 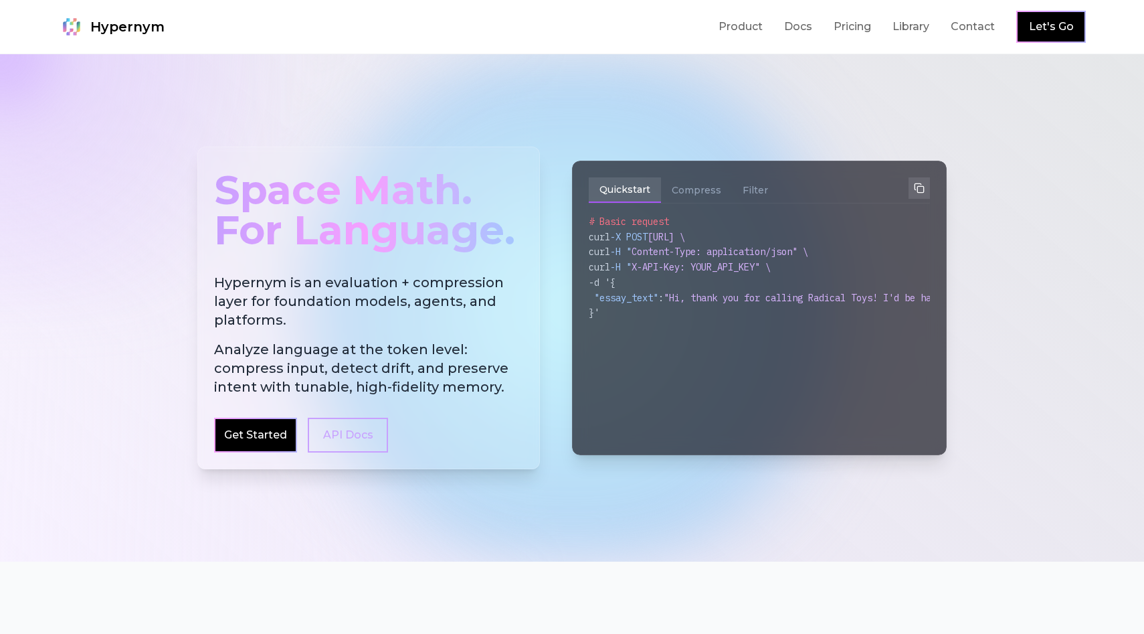 I want to click on img: Hypernym Logo, so click(x=72, y=27).